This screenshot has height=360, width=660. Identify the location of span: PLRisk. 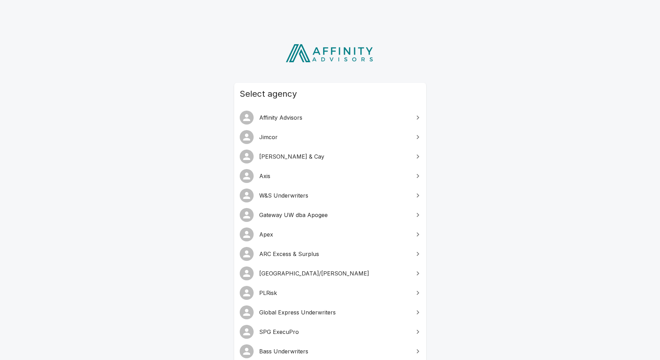
(334, 293).